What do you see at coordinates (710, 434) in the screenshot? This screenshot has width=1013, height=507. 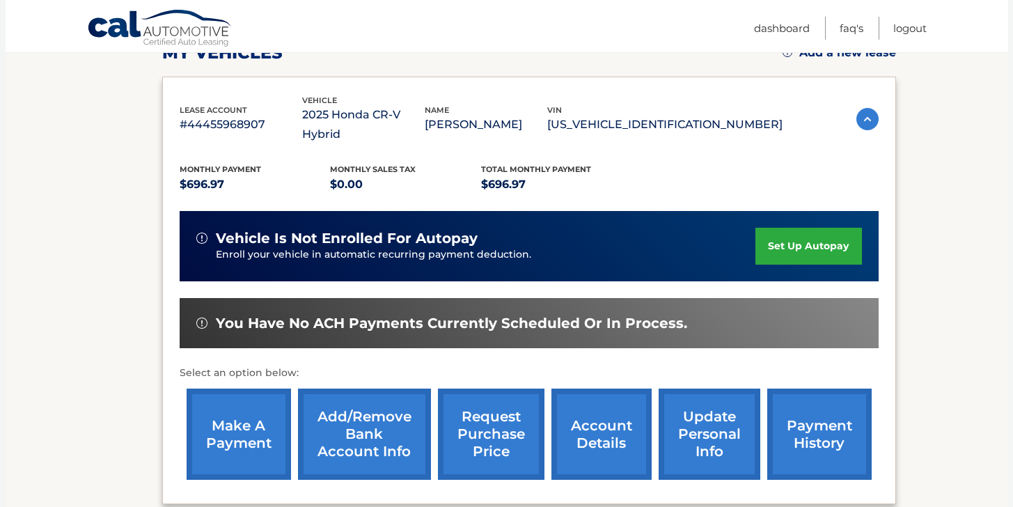 I see `a: update personal info` at bounding box center [710, 434].